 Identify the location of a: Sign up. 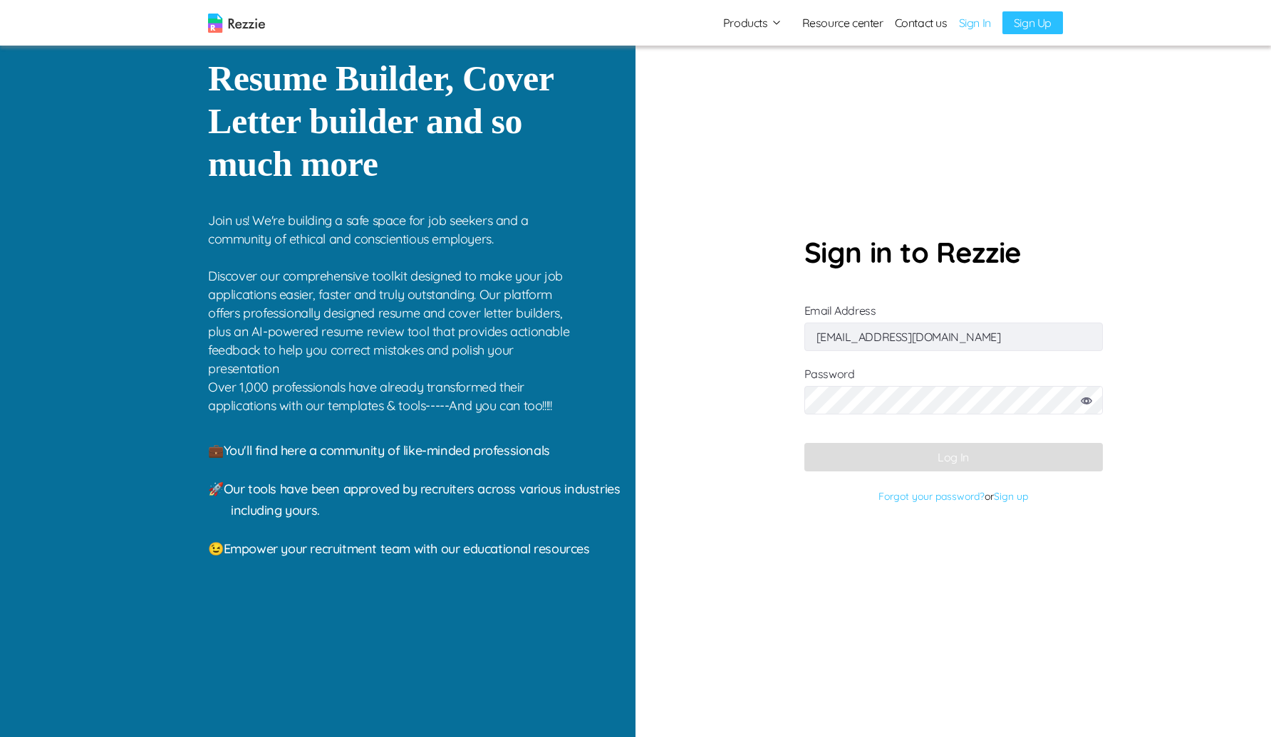
(1011, 497).